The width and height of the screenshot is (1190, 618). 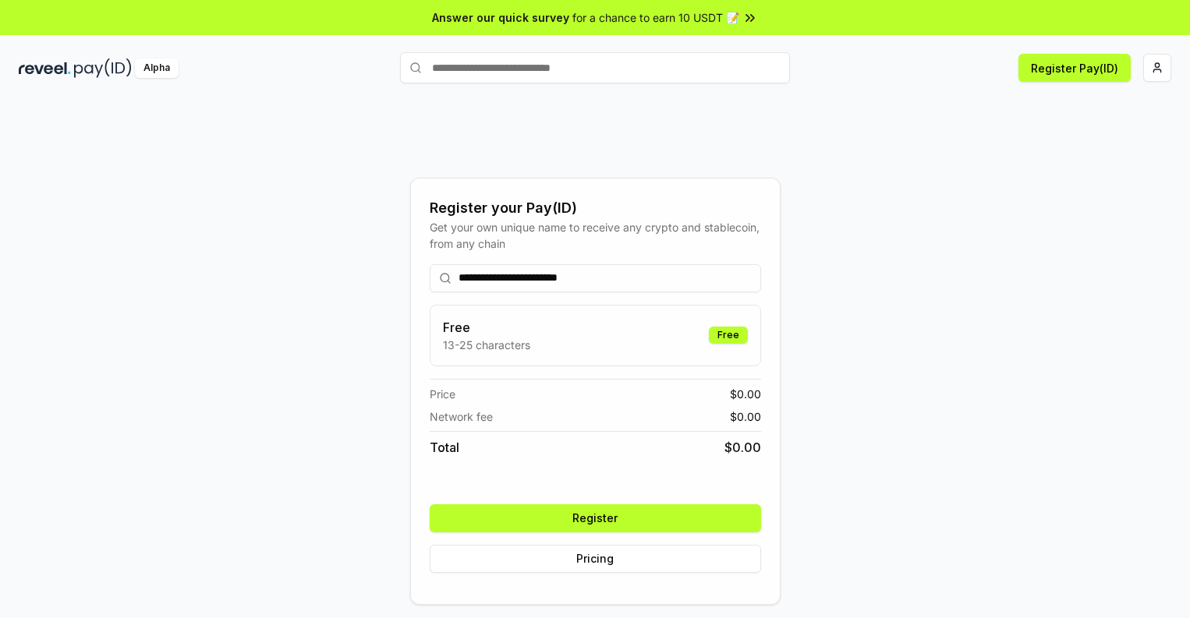 I want to click on h3: Free, so click(x=487, y=327).